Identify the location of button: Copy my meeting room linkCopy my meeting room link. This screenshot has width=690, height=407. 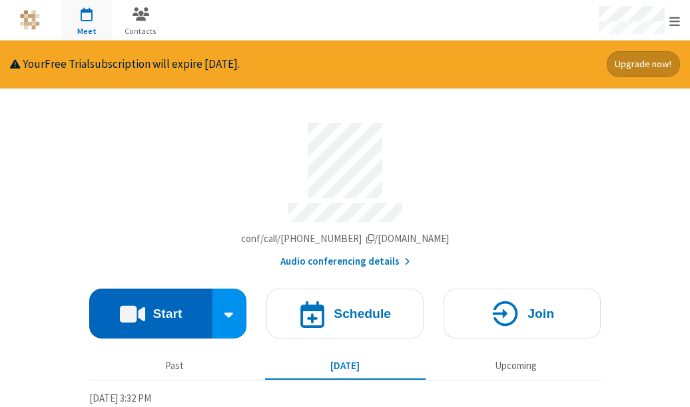
(345, 239).